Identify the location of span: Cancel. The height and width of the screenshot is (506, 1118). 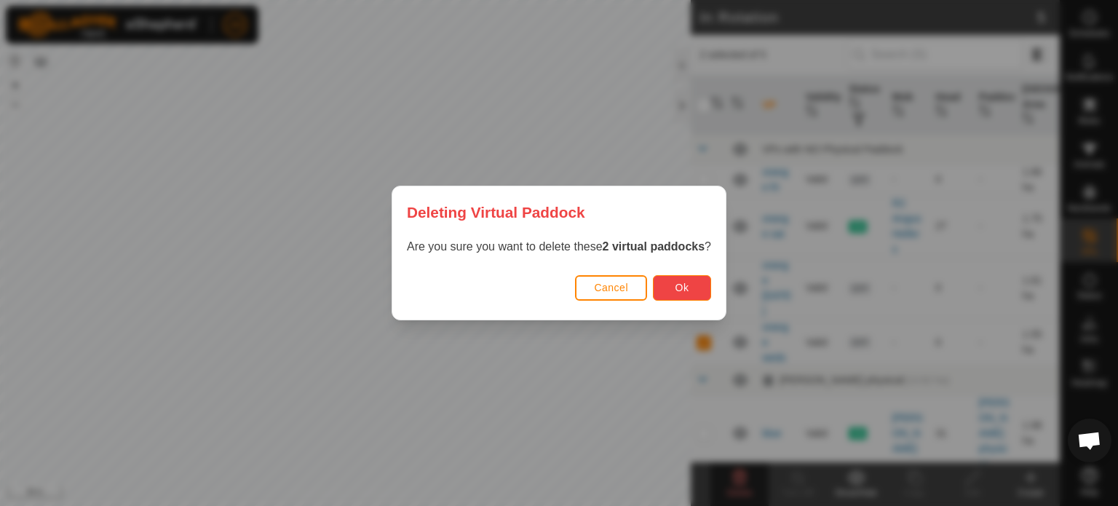
(611, 287).